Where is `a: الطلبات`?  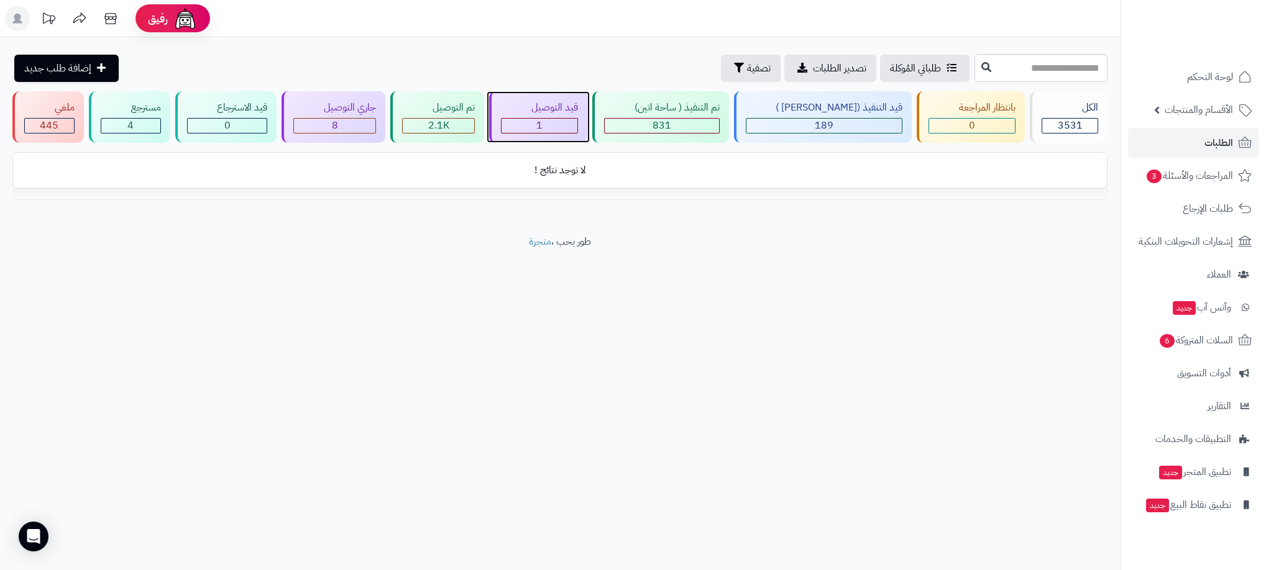
a: الطلبات is located at coordinates (1193, 143).